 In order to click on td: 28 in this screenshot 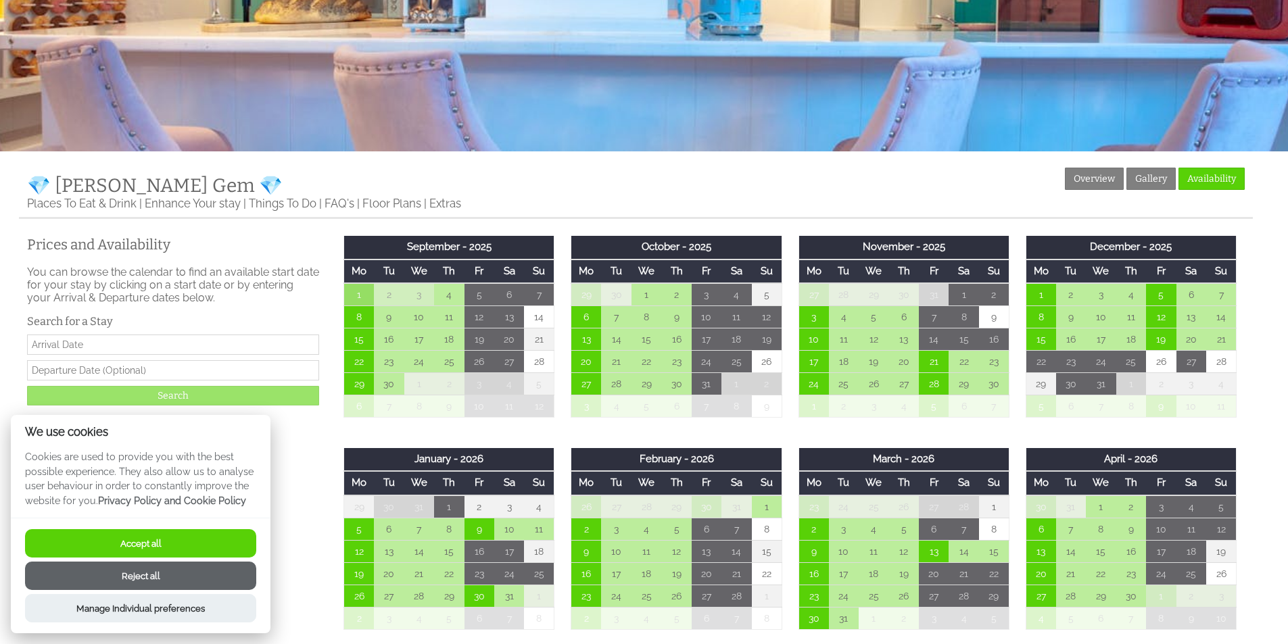, I will do `click(616, 384)`.